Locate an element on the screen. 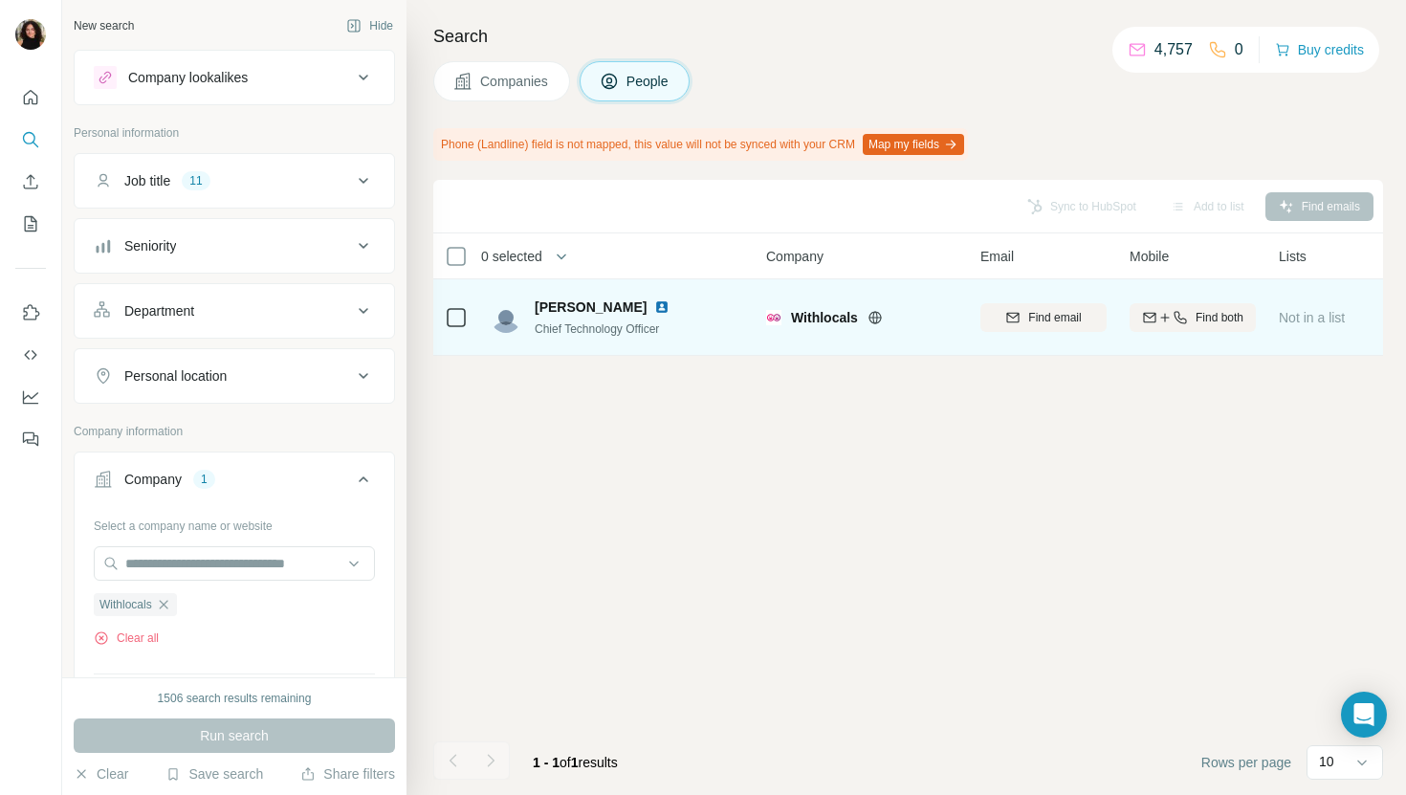  button: Buy credits is located at coordinates (1319, 50).